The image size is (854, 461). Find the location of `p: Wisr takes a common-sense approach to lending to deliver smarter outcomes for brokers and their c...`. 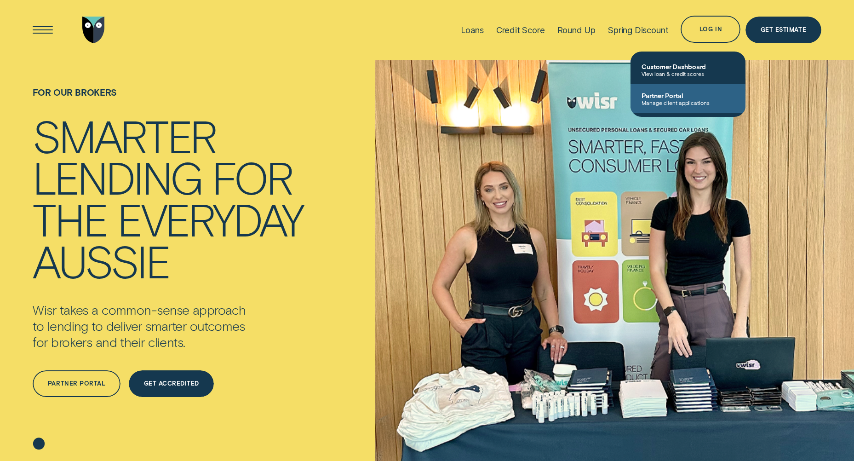

p: Wisr takes a common-sense approach to lending to deliver smarter outcomes for brokers and their c... is located at coordinates (162, 326).